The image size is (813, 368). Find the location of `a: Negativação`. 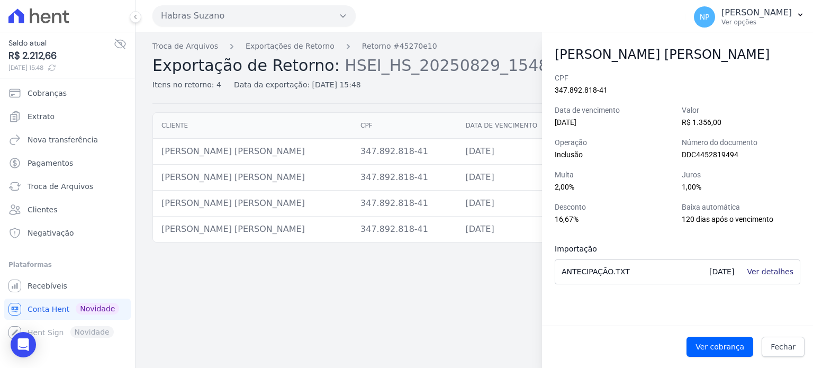

a: Negativação is located at coordinates (67, 233).